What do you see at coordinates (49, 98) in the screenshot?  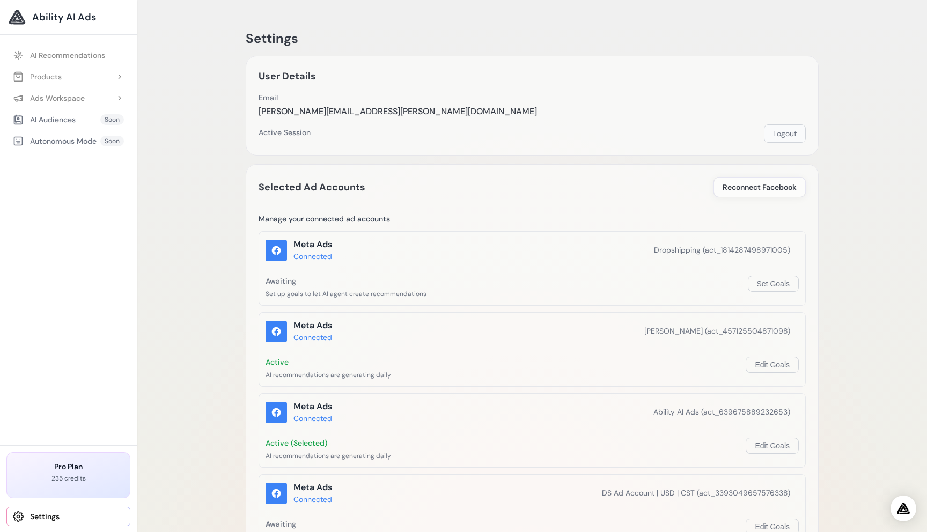 I see `div: Ads Workspace` at bounding box center [49, 98].